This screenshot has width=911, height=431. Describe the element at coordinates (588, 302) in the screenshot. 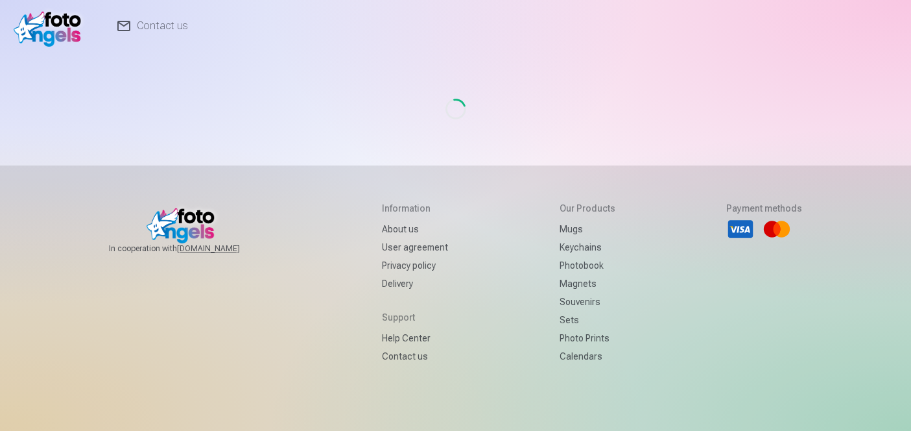

I see `a: Souvenirs` at that location.